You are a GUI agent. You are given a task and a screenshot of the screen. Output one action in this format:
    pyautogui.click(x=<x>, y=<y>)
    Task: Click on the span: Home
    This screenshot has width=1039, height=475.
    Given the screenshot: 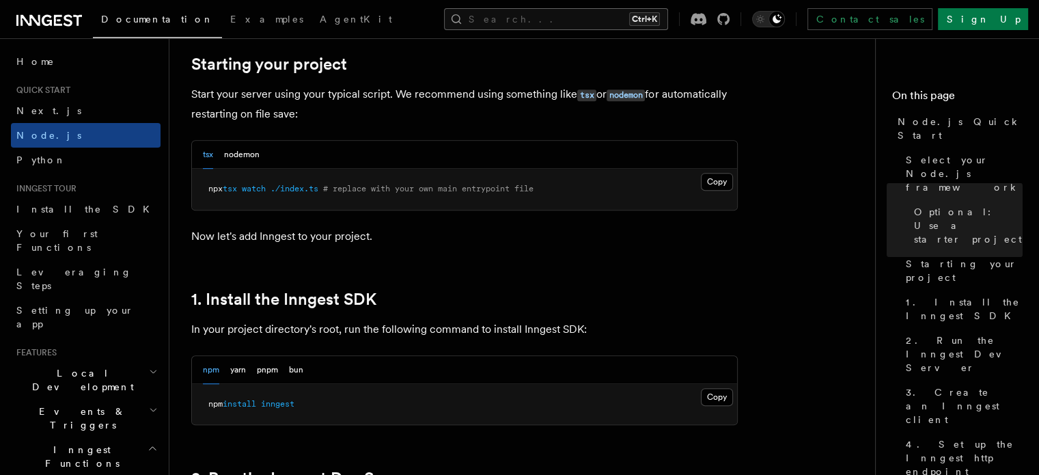 What is the action you would take?
    pyautogui.click(x=36, y=61)
    